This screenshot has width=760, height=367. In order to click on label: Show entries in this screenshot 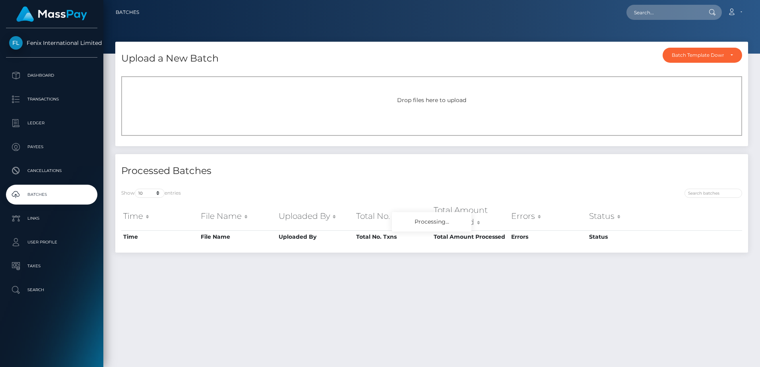, I will do `click(151, 193)`.